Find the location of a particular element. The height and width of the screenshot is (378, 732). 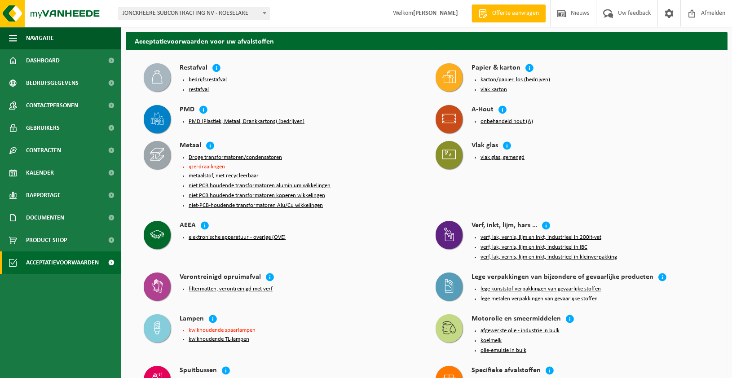

span: Acceptatievoorwaarden is located at coordinates (62, 263).